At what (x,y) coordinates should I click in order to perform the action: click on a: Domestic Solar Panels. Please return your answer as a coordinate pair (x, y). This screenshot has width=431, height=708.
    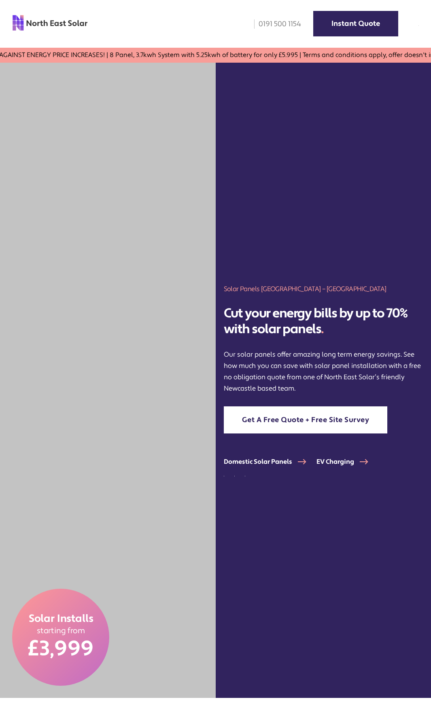
    Looking at the image, I should click on (270, 462).